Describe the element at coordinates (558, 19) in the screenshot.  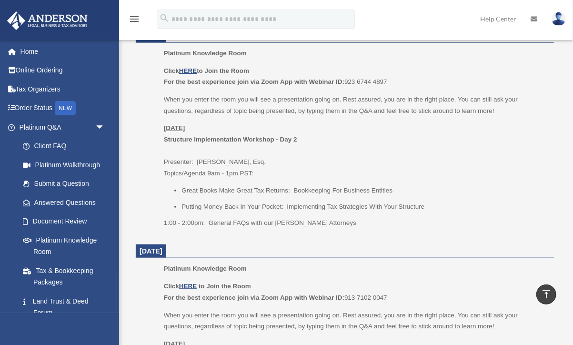
I see `img: User Pic` at that location.